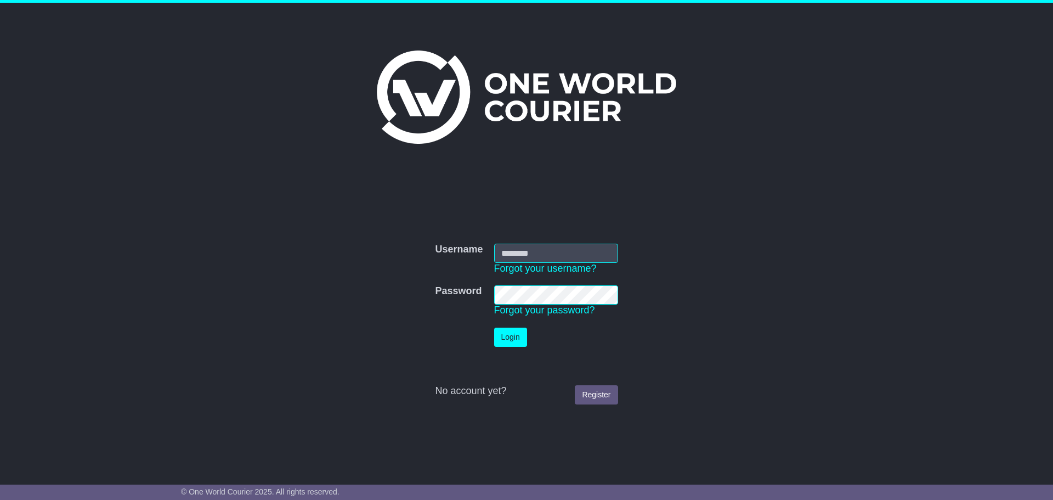 This screenshot has width=1053, height=500. Describe the element at coordinates (458, 291) in the screenshot. I see `label: Password` at that location.